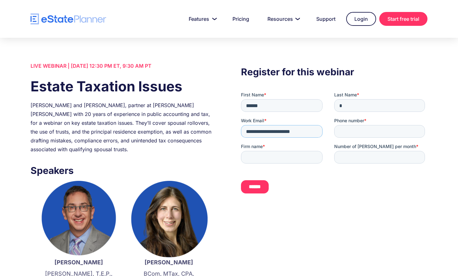 The width and height of the screenshot is (458, 276). I want to click on a: Resources, so click(283, 19).